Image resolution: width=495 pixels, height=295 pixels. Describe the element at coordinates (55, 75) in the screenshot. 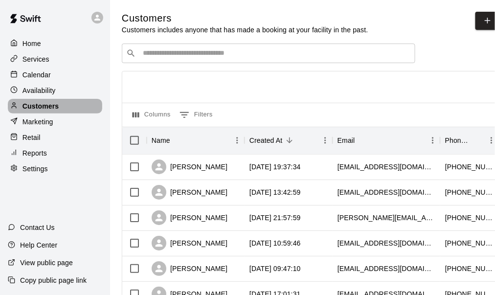

I see `a: Calendar` at that location.